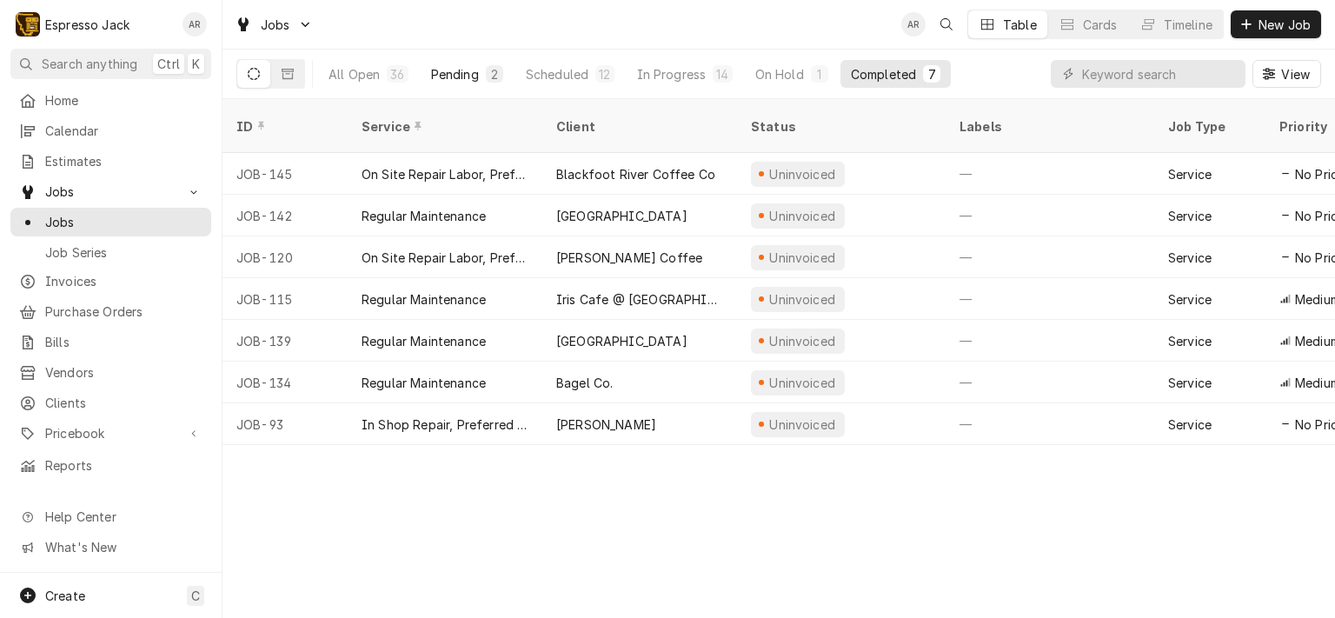  I want to click on span: Ctrl, so click(169, 63).